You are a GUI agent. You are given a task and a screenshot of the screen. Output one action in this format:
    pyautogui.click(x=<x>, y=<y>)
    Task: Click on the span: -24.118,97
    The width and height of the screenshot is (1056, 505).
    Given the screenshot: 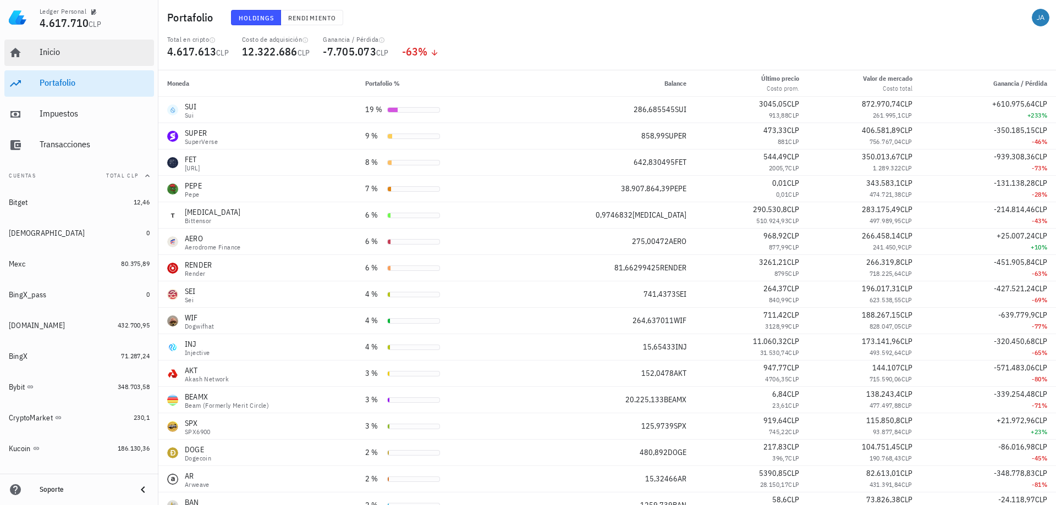 What is the action you would take?
    pyautogui.click(x=1016, y=500)
    